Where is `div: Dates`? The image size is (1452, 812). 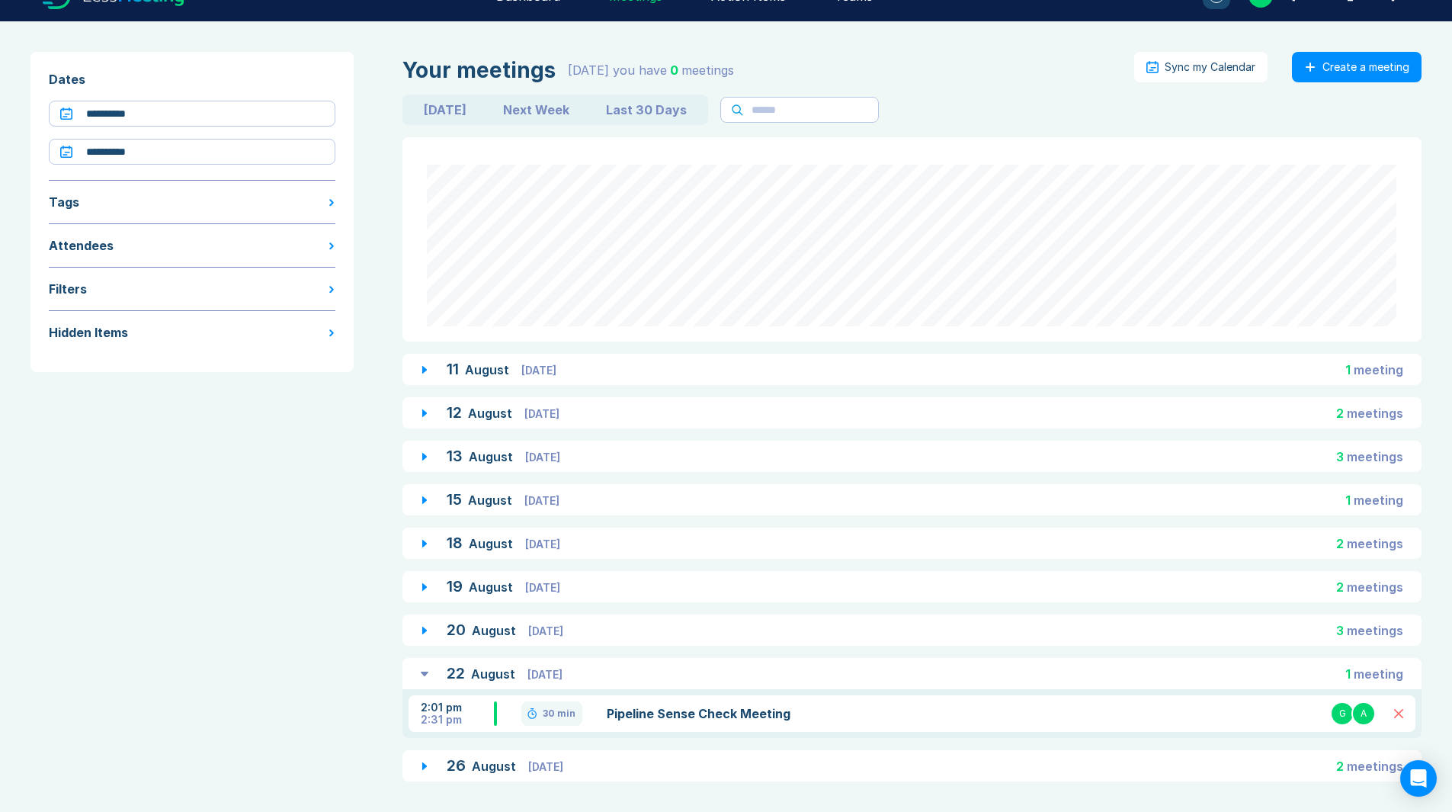 div: Dates is located at coordinates (192, 79).